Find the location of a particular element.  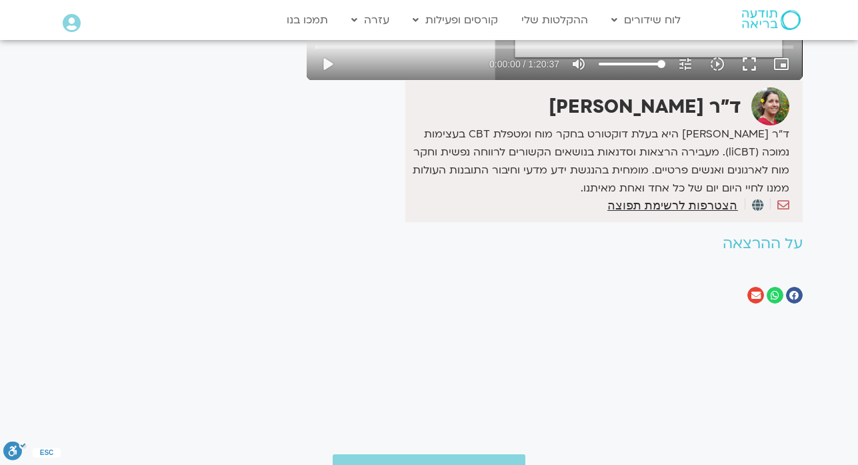

a: קורסים ופעילות is located at coordinates (455, 20).